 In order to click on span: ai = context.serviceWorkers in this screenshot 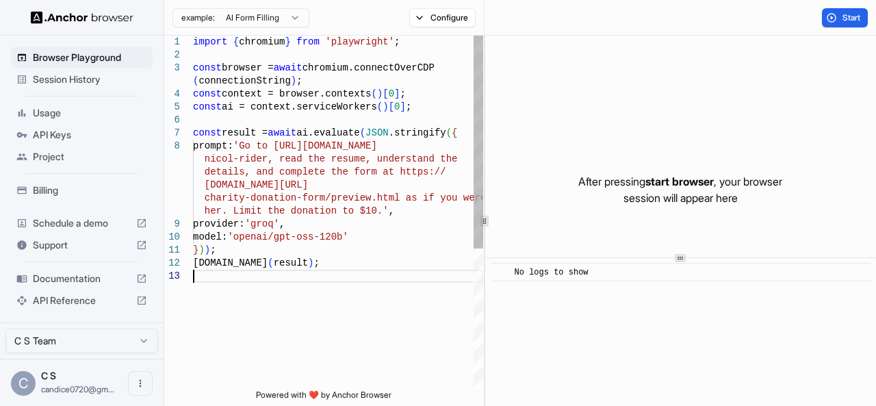, I will do `click(299, 107)`.